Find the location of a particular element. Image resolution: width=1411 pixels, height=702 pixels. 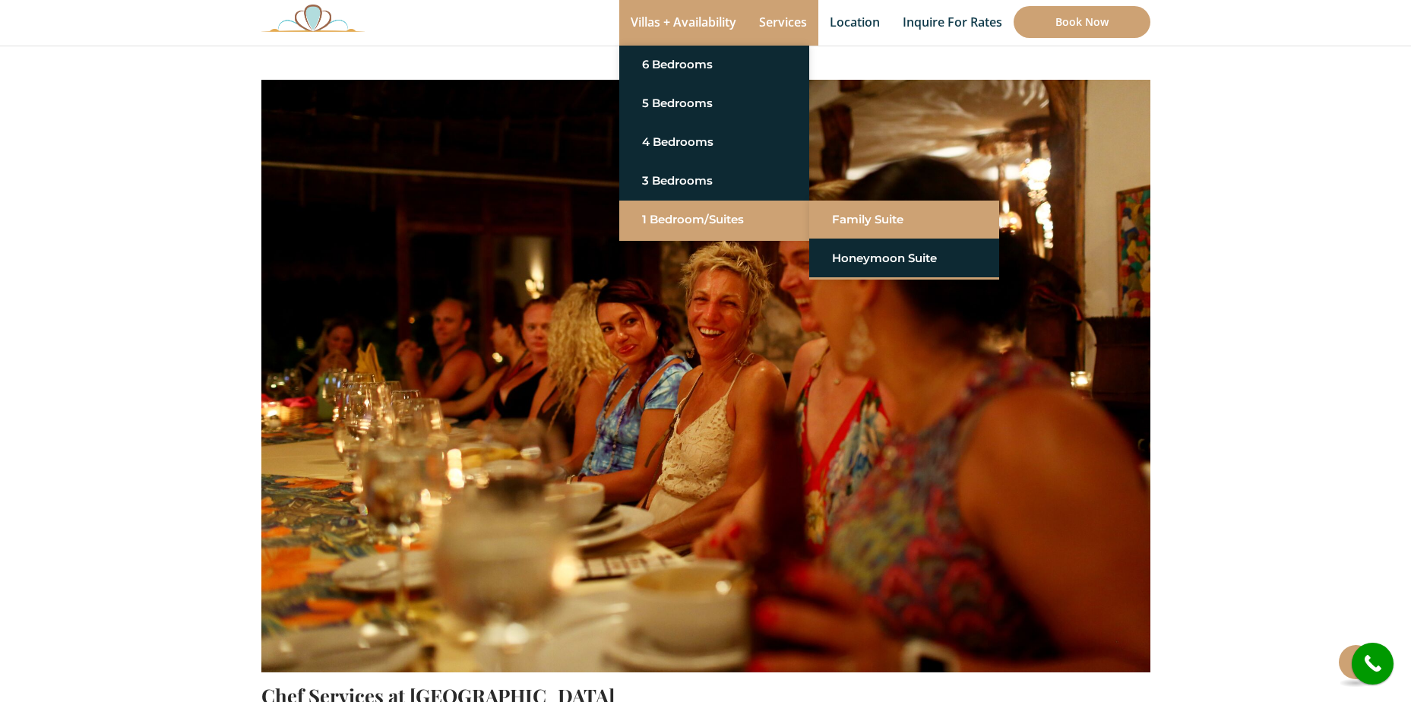

a: 3 Bedrooms is located at coordinates (714, 181).